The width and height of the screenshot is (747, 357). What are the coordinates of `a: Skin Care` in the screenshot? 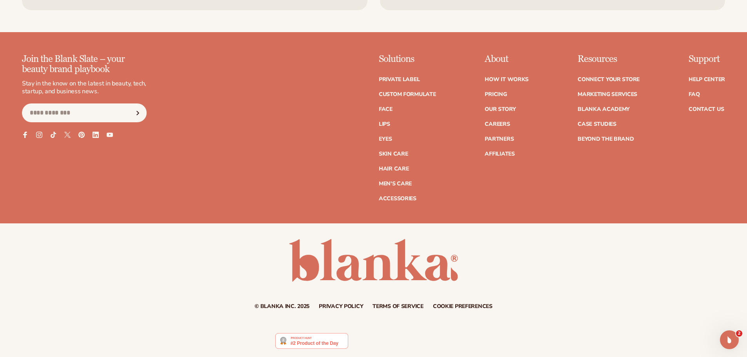 It's located at (394, 154).